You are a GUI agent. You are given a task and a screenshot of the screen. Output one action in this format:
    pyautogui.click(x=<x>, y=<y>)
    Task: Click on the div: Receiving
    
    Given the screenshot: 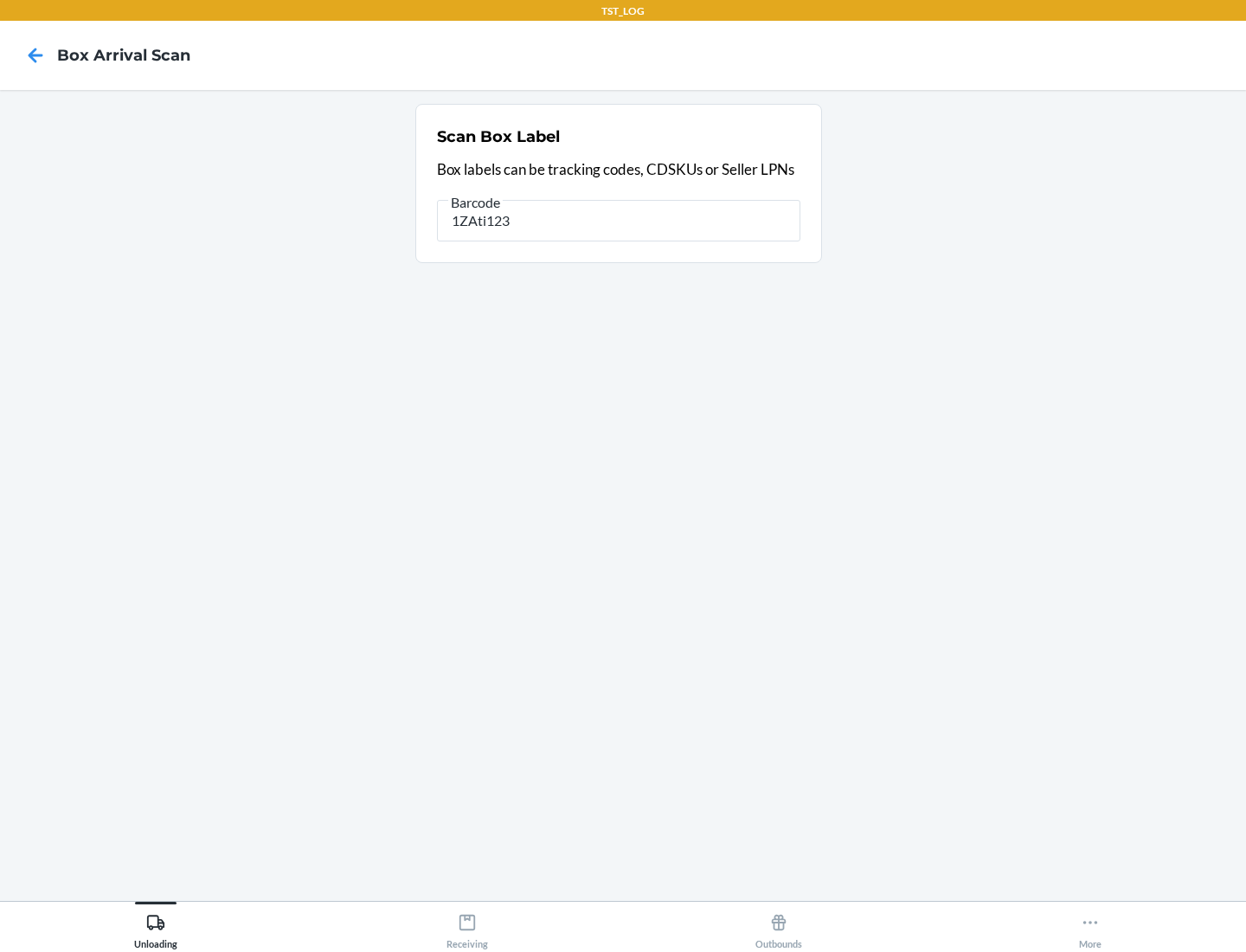 What is the action you would take?
    pyautogui.click(x=467, y=928)
    